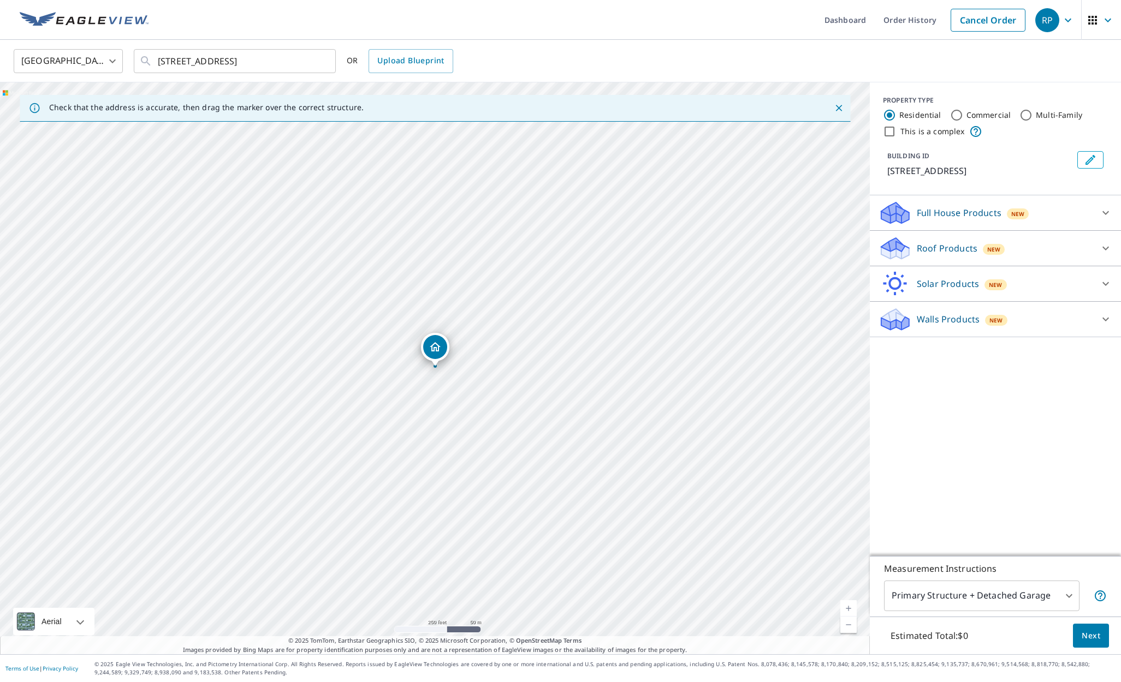 This screenshot has height=682, width=1121. Describe the element at coordinates (1091, 636) in the screenshot. I see `button: Next` at that location.